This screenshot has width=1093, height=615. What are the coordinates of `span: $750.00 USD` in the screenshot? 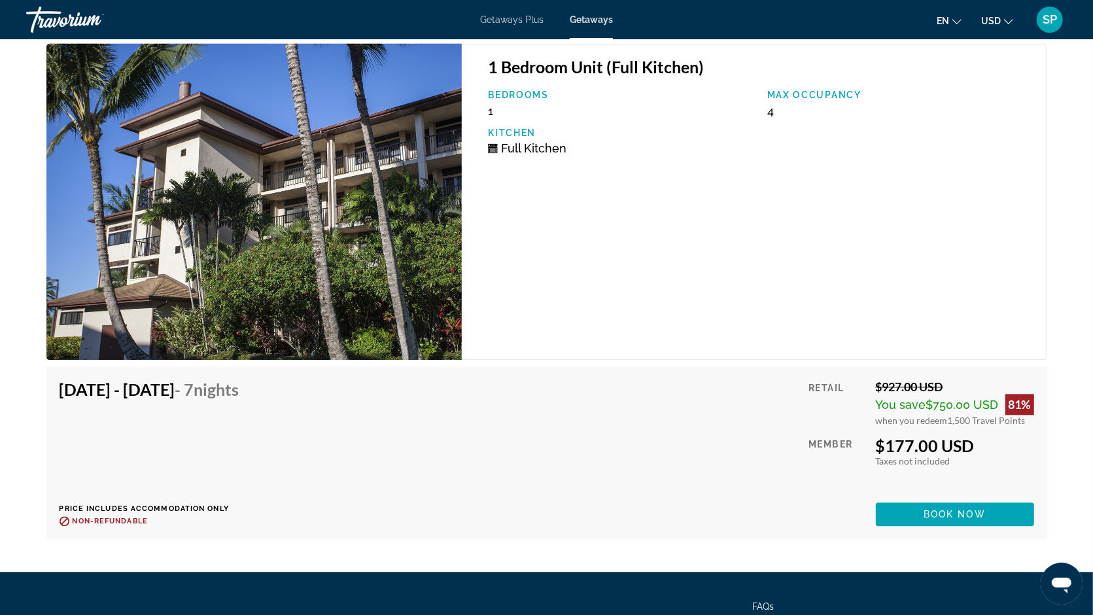 It's located at (962, 404).